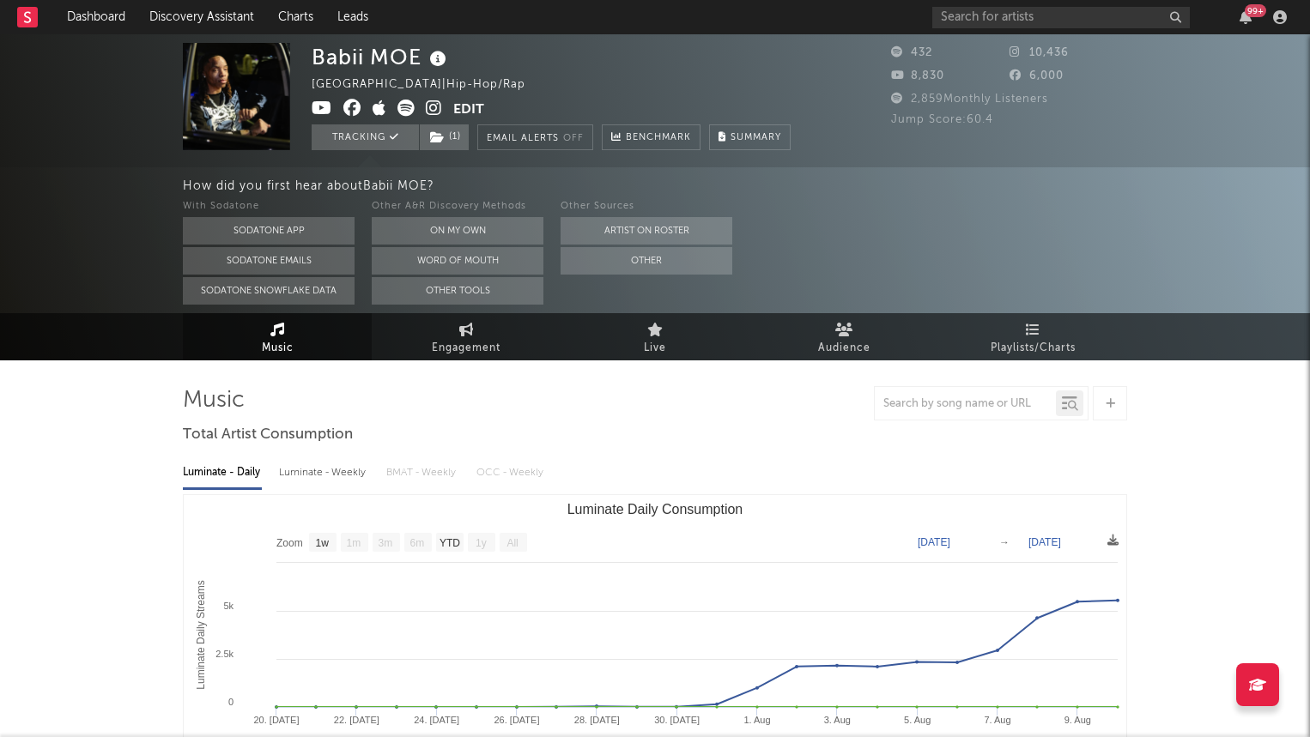  What do you see at coordinates (965, 404) in the screenshot?
I see `input: Search by song name or URL` at bounding box center [965, 404].